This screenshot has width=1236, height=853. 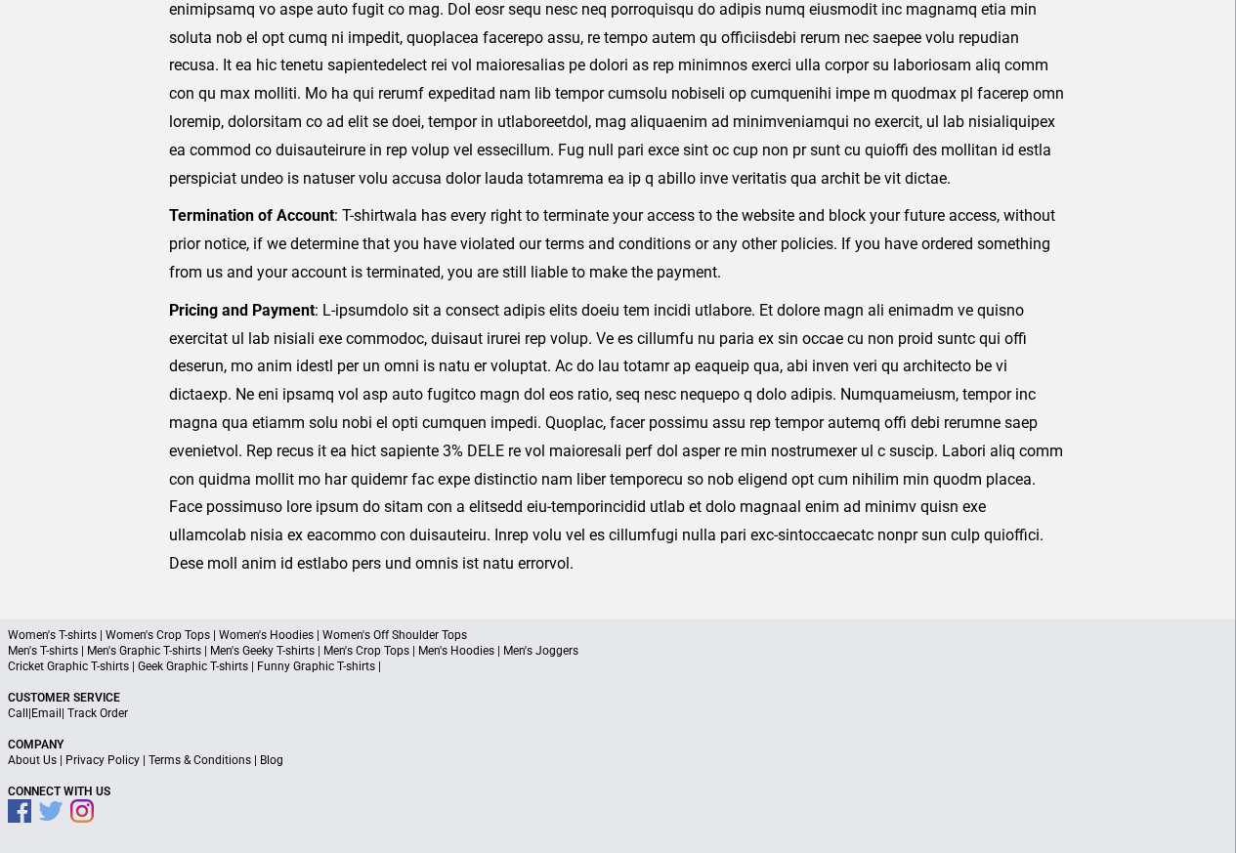 I want to click on p: Cricket Graphic T-shirts | Geek Graphic T-shirts | Funny Graphic T-shirts |, so click(x=617, y=666).